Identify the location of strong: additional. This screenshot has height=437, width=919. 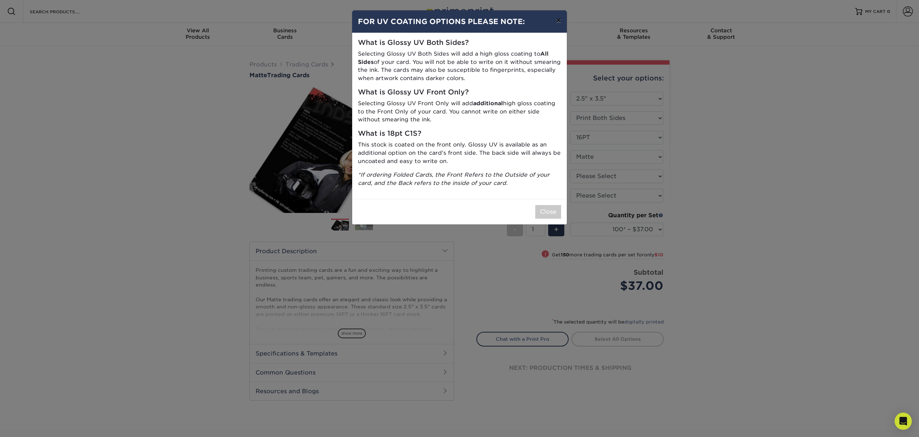
(488, 103).